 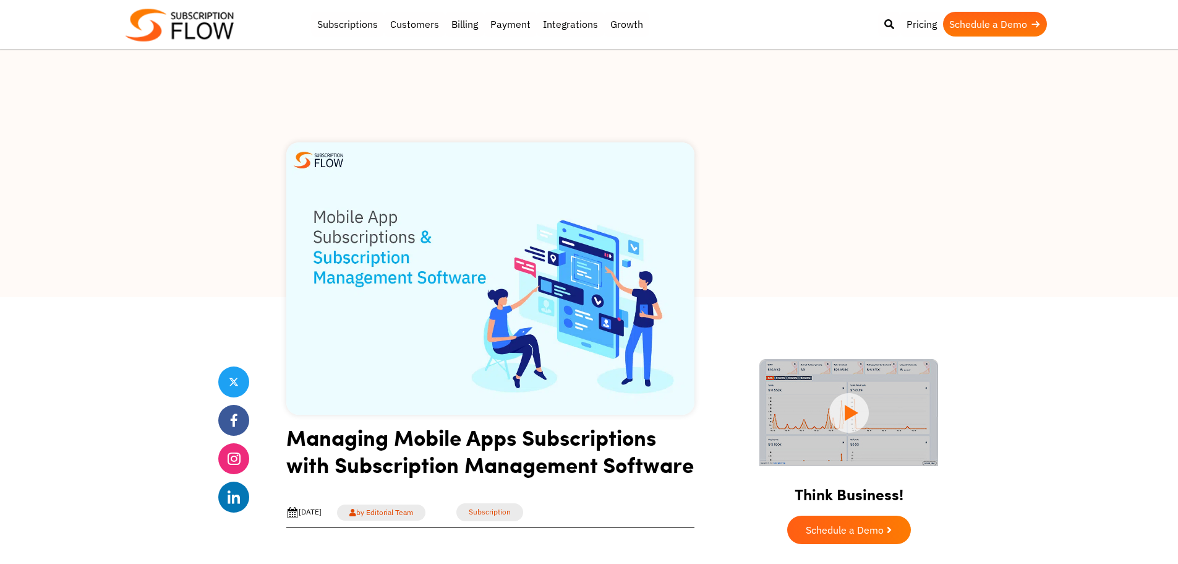 What do you see at coordinates (381, 512) in the screenshot?
I see `a: by Editorial Team` at bounding box center [381, 512].